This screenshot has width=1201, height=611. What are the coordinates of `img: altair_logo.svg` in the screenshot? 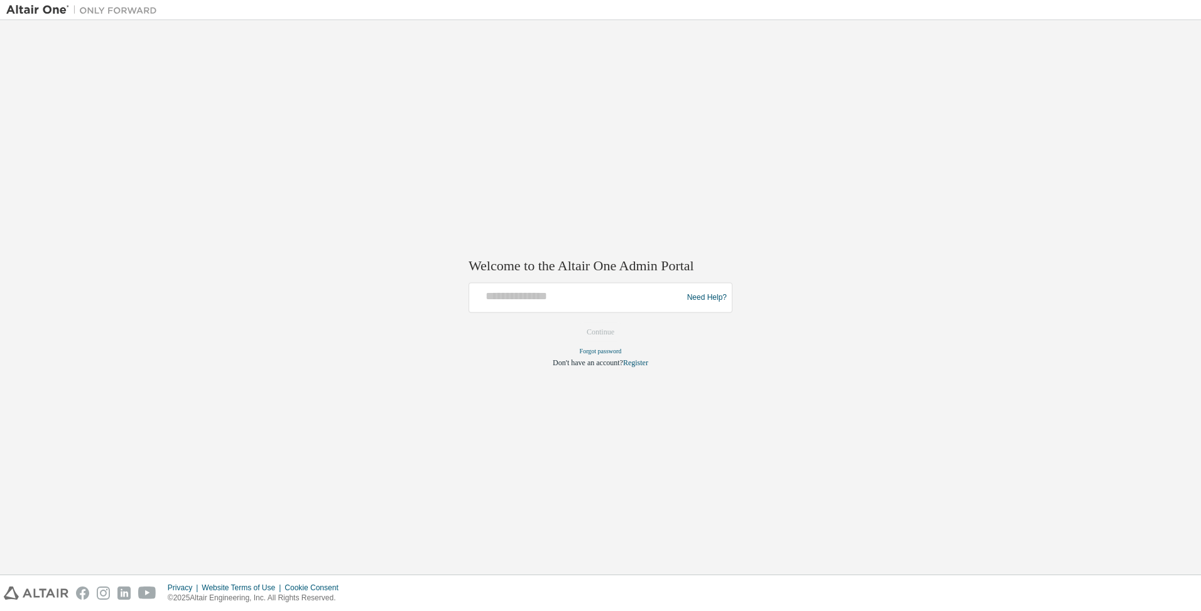 It's located at (36, 593).